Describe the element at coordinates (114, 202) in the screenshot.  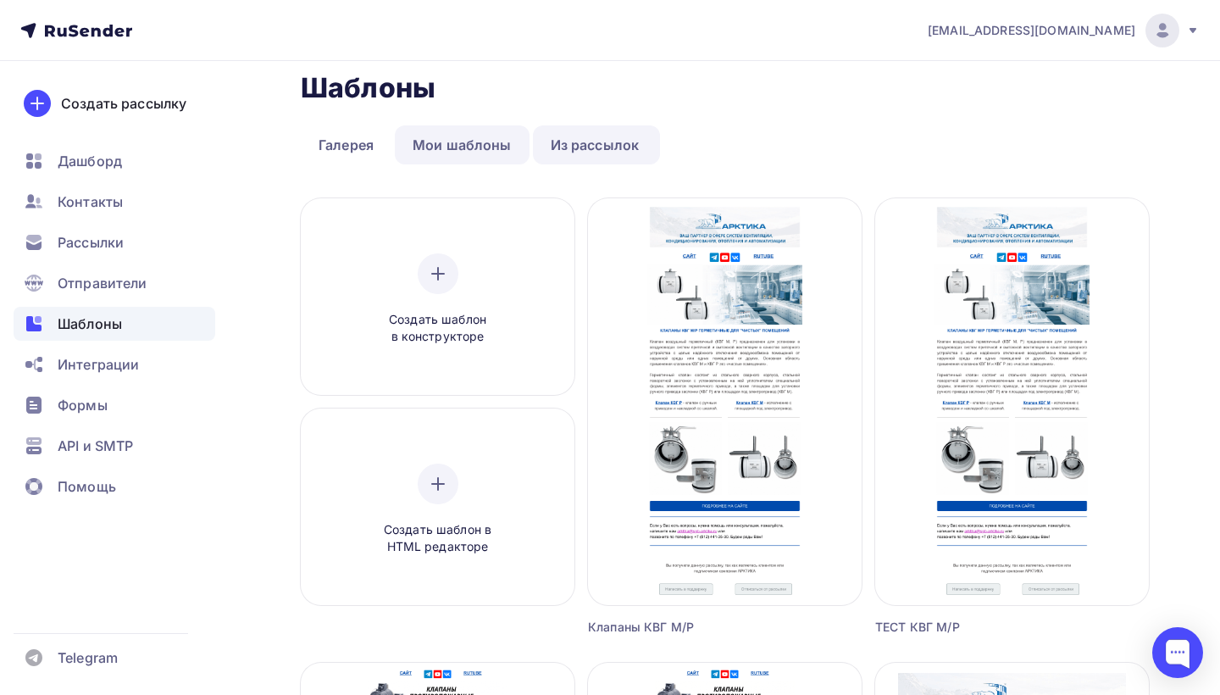
I see `a: Контакты` at that location.